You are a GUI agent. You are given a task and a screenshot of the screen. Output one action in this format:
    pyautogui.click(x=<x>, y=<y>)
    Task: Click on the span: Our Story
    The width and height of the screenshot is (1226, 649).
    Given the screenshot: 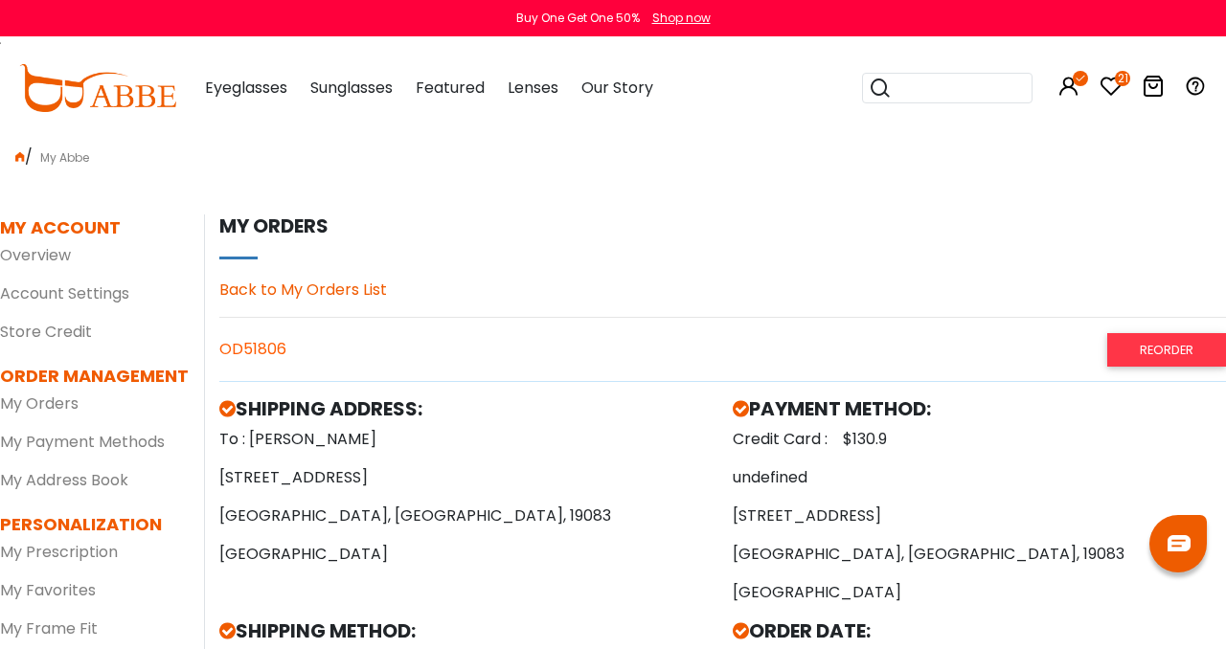 What is the action you would take?
    pyautogui.click(x=617, y=87)
    